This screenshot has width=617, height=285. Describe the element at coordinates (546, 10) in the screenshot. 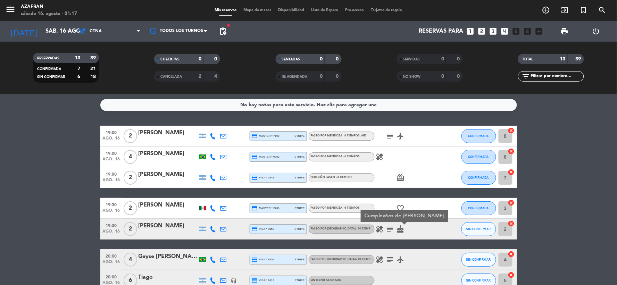

I see `i: add_circle_outline` at that location.